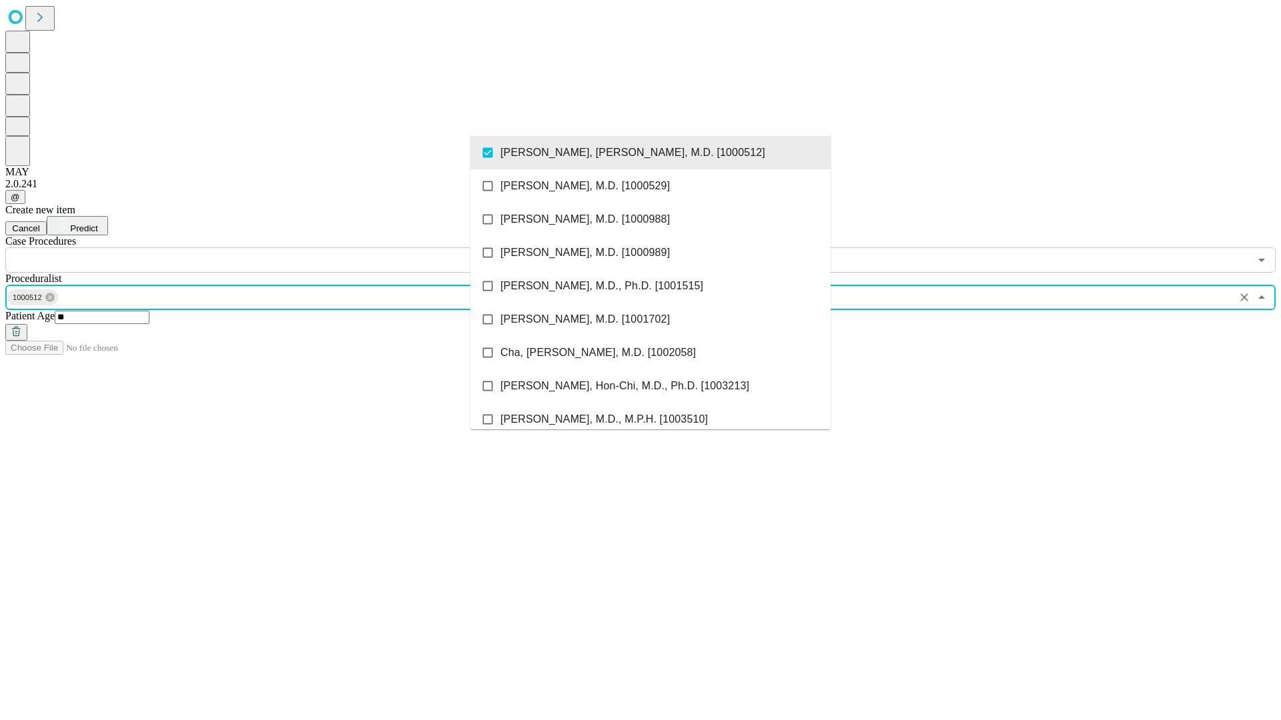 This screenshot has height=720, width=1281. What do you see at coordinates (33, 278) in the screenshot?
I see `span: Proceduralist` at bounding box center [33, 278].